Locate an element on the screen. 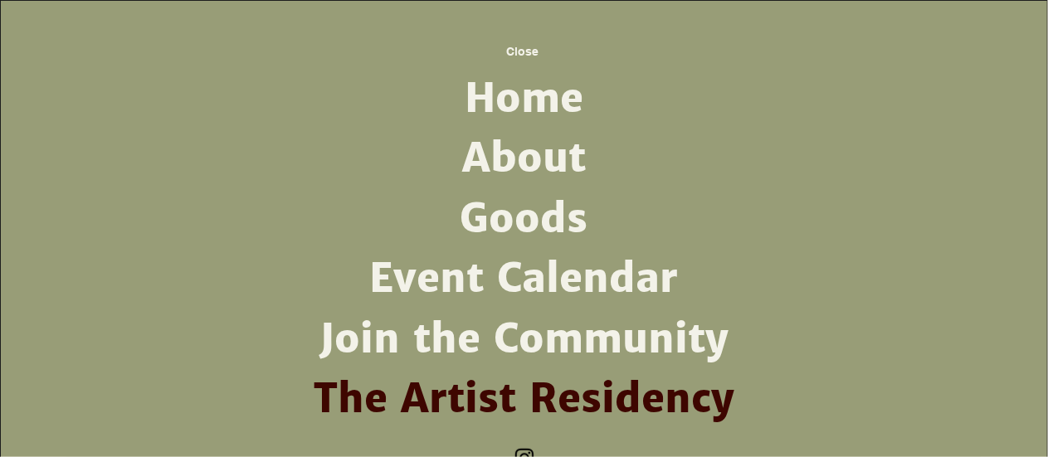  button: Close is located at coordinates (523, 51).